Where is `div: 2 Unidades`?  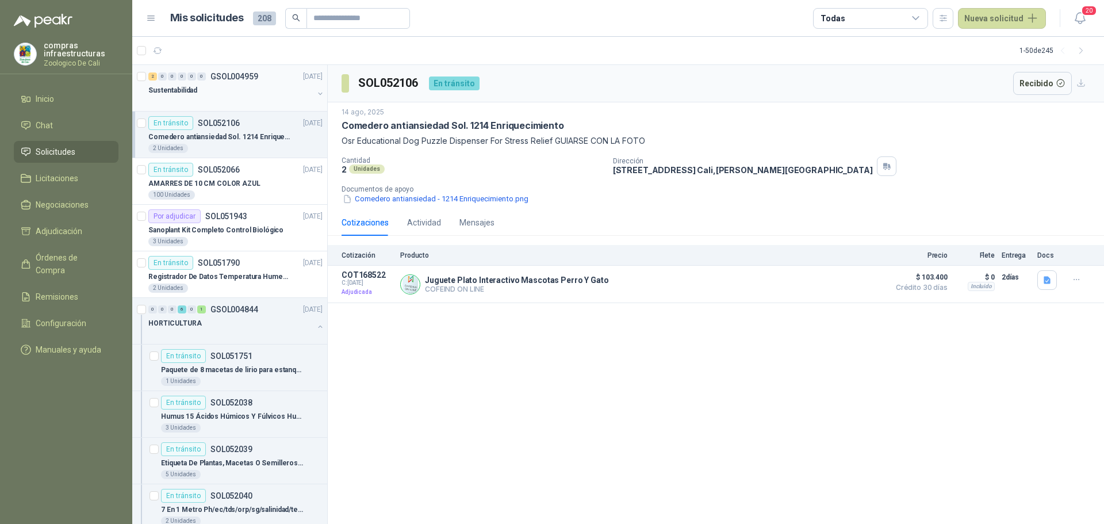 div: 2 Unidades is located at coordinates (168, 288).